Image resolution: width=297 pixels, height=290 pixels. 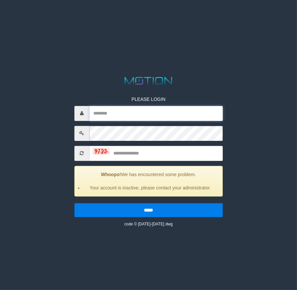 What do you see at coordinates (150, 188) in the screenshot?
I see `li: Your account is inactive, please contact your administrator.` at bounding box center [150, 188].